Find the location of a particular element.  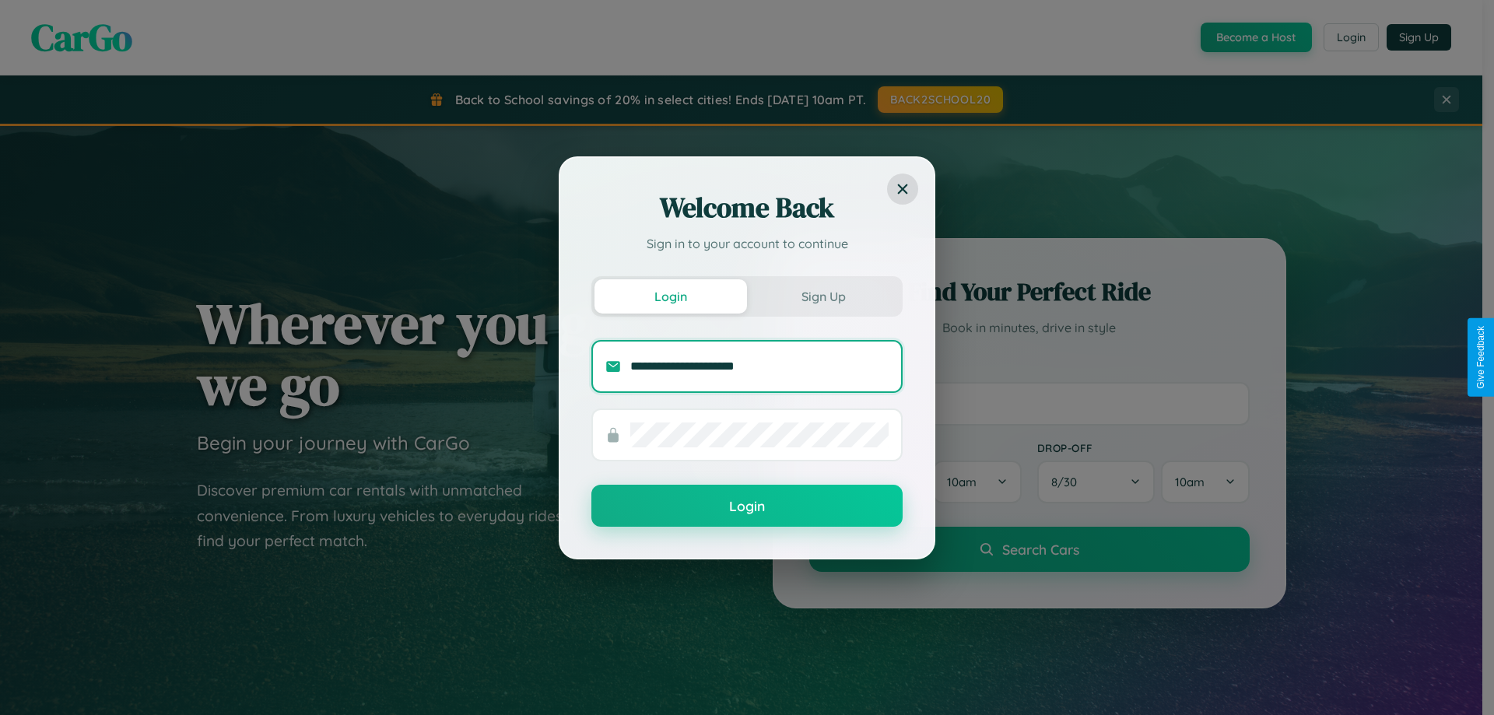

p: Sign in to your account to continue is located at coordinates (747, 244).